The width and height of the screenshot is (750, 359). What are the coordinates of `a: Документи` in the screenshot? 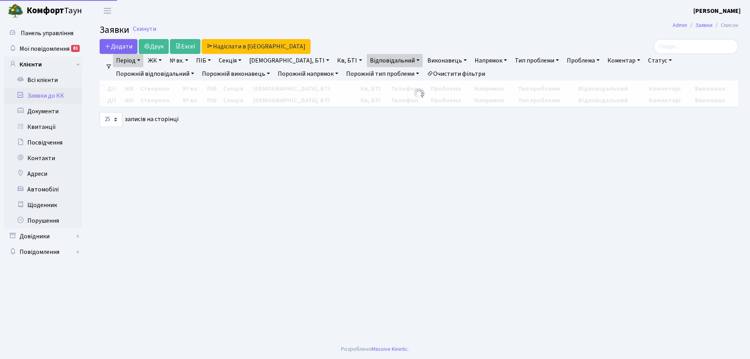 It's located at (43, 111).